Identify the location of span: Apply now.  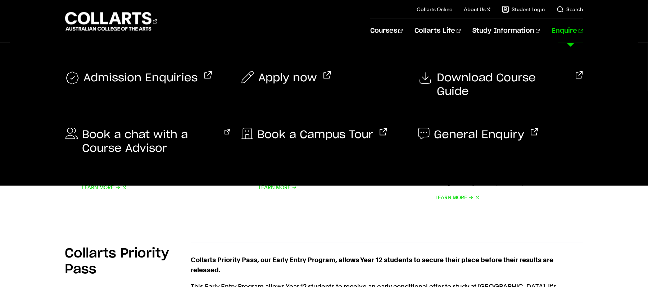
(288, 78).